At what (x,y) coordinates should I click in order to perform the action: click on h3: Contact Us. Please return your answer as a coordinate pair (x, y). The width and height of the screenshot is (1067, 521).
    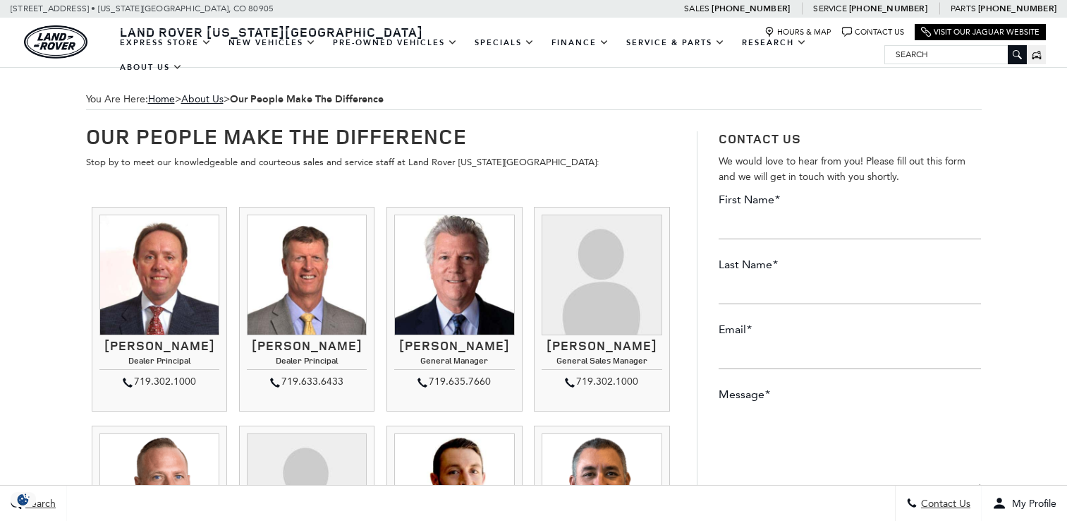
    Looking at the image, I should click on (850, 139).